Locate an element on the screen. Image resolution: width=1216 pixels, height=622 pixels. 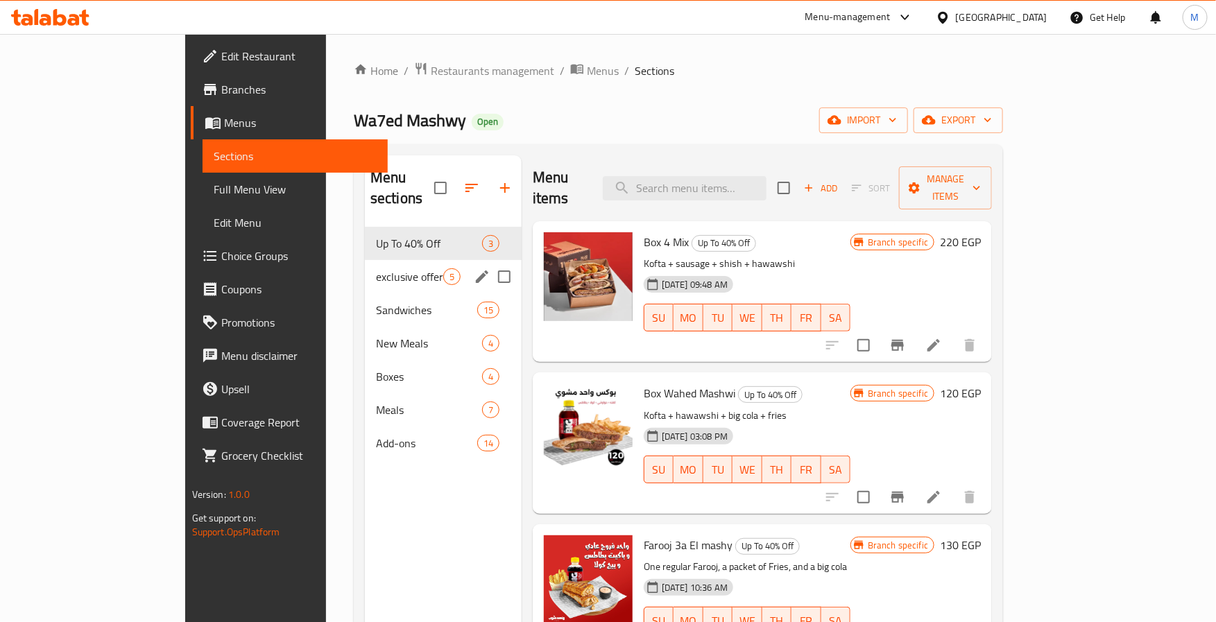
span: 15 is located at coordinates (488, 310).